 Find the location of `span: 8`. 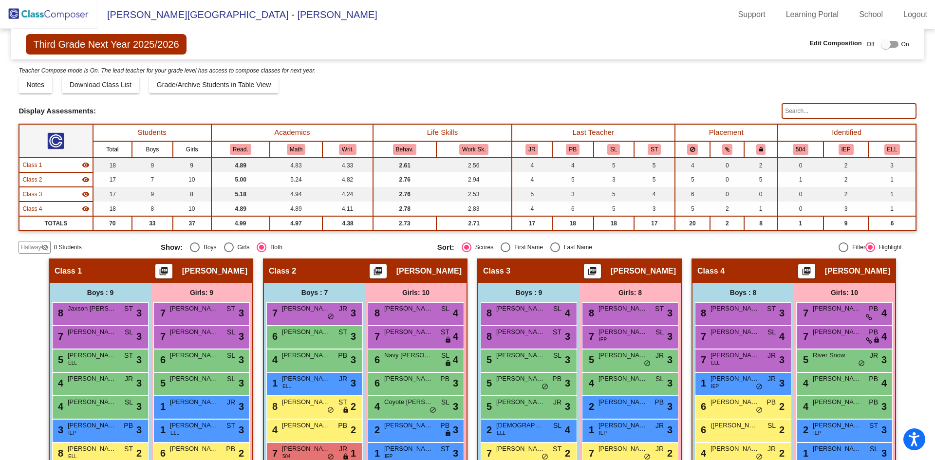

span: 8 is located at coordinates (376, 313).